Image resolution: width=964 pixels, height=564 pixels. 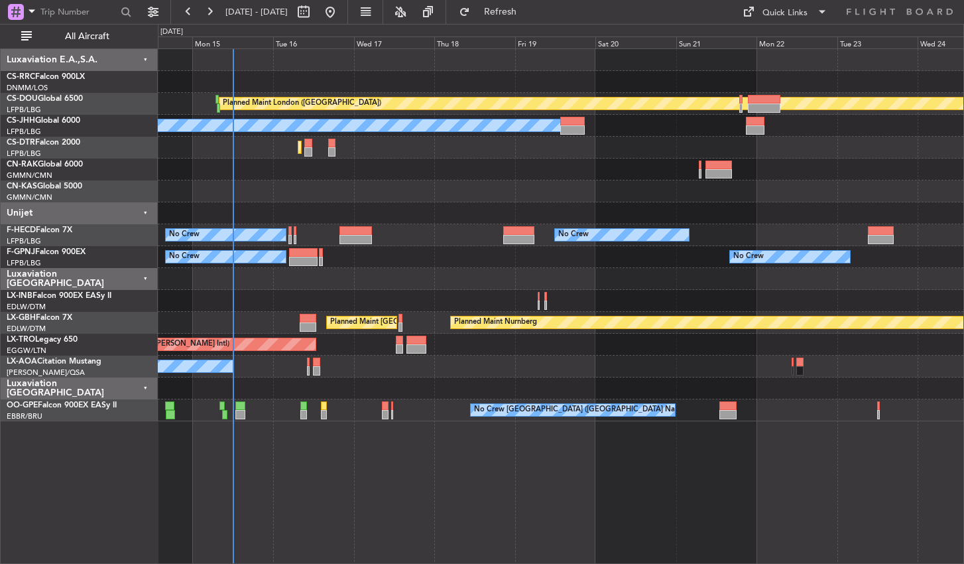 What do you see at coordinates (39, 230) in the screenshot?
I see `a: F-HECDFalcon 7X` at bounding box center [39, 230].